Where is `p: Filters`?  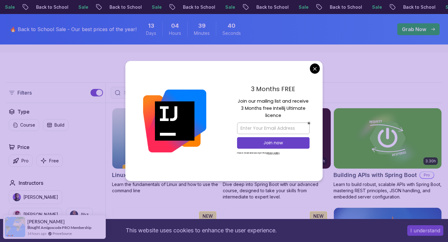
p: Filters is located at coordinates (25, 93).